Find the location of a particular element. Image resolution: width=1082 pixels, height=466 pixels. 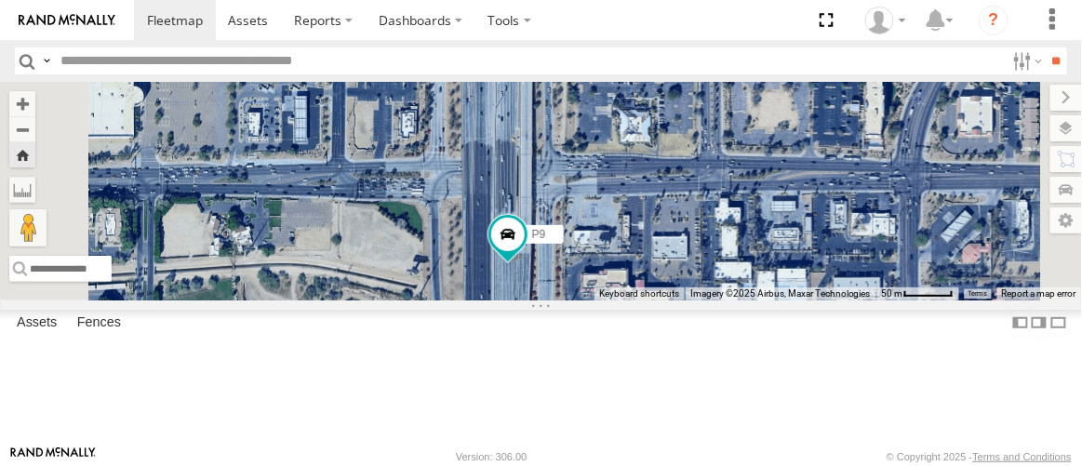

img: rand-logo.svg is located at coordinates (67, 20).